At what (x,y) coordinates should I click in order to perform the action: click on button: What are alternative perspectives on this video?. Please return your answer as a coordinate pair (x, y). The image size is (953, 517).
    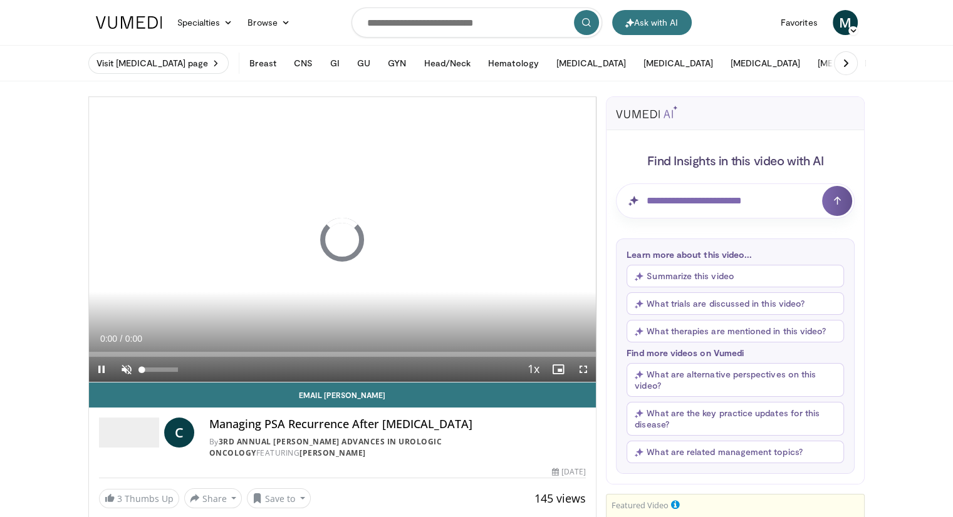
    Looking at the image, I should click on (735, 380).